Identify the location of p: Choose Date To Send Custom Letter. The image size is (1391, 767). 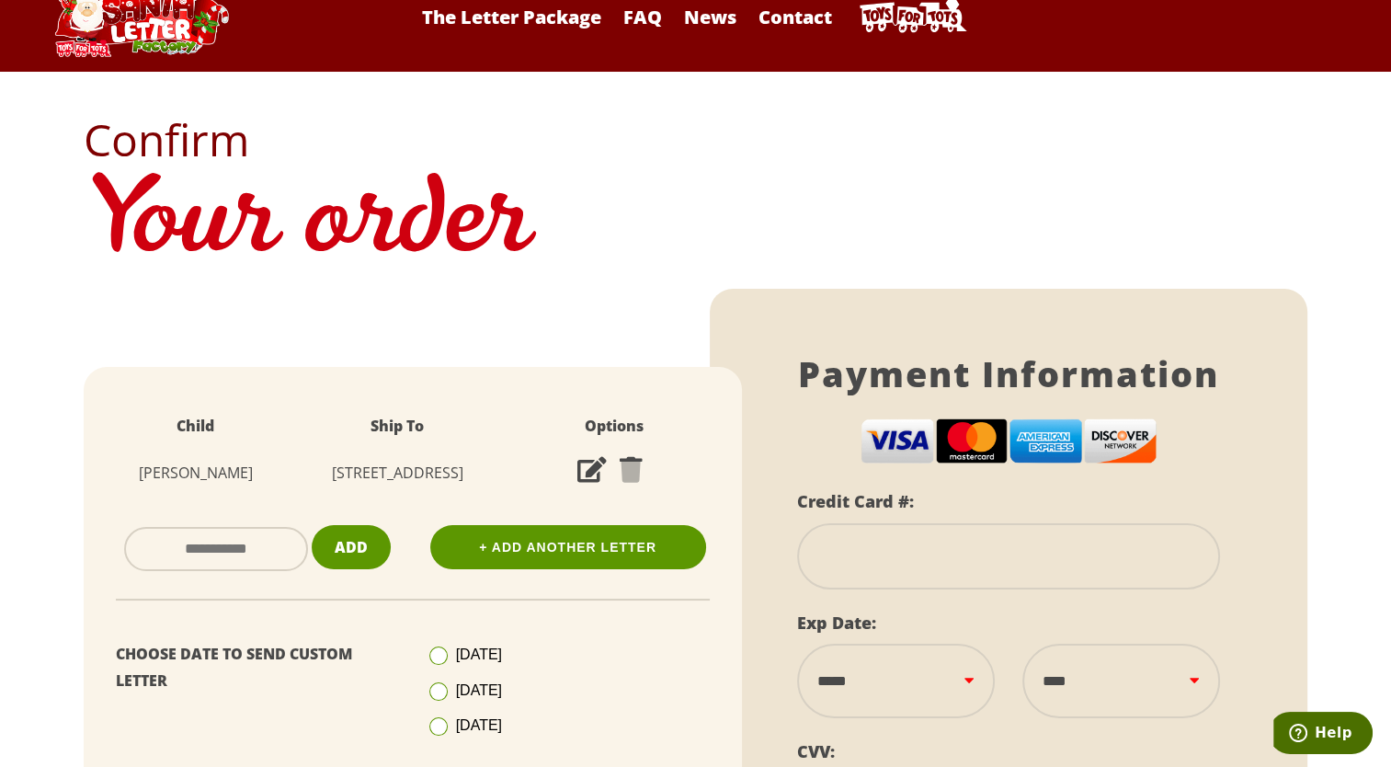
(257, 667).